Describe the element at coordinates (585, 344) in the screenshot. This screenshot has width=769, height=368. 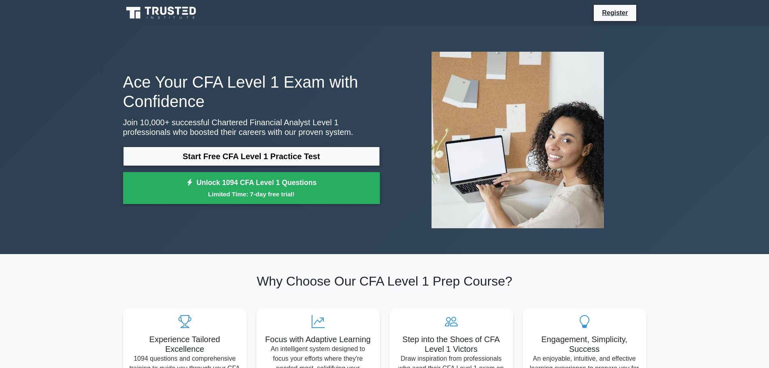
I see `h5: Engagement, Simplicity, Success` at that location.